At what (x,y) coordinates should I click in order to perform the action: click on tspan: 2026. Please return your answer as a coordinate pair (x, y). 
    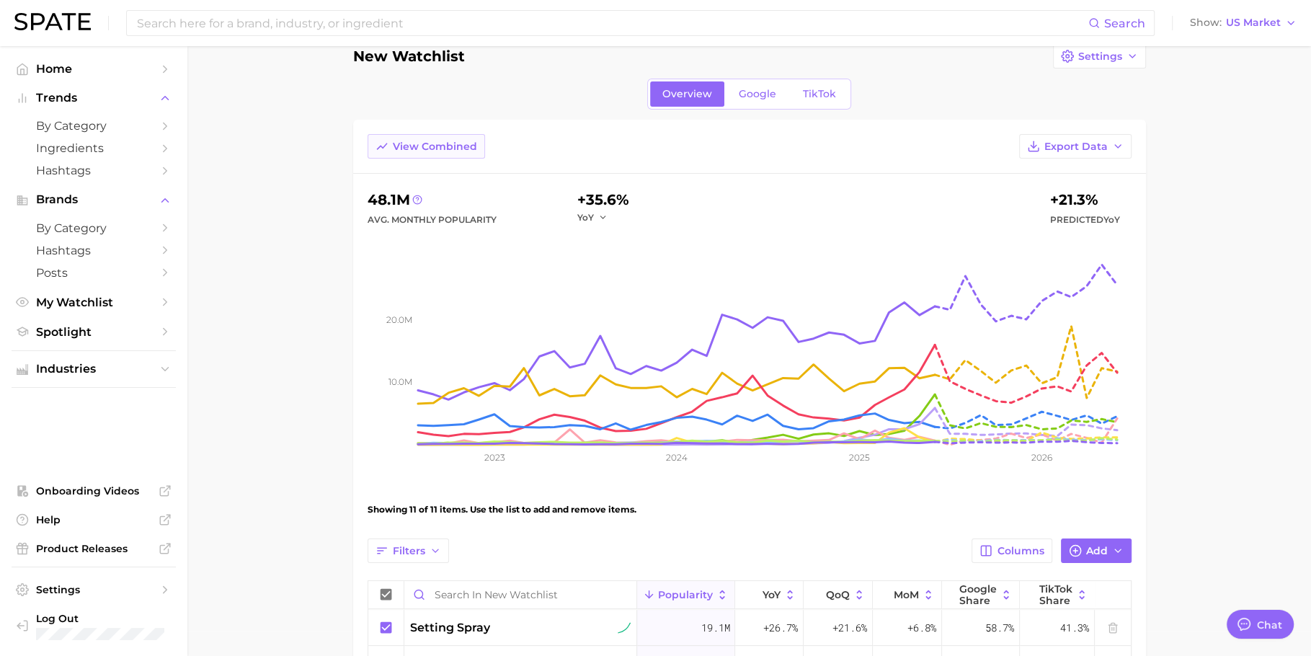
    Looking at the image, I should click on (1041, 457).